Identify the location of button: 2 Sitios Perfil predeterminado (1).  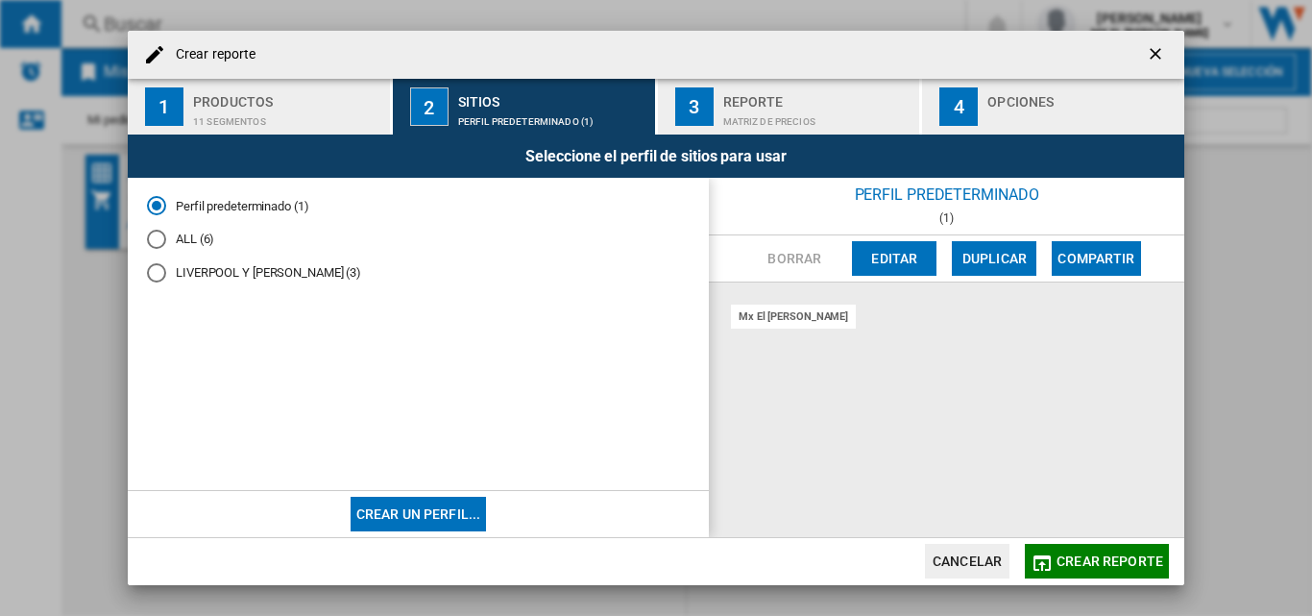
(524, 107).